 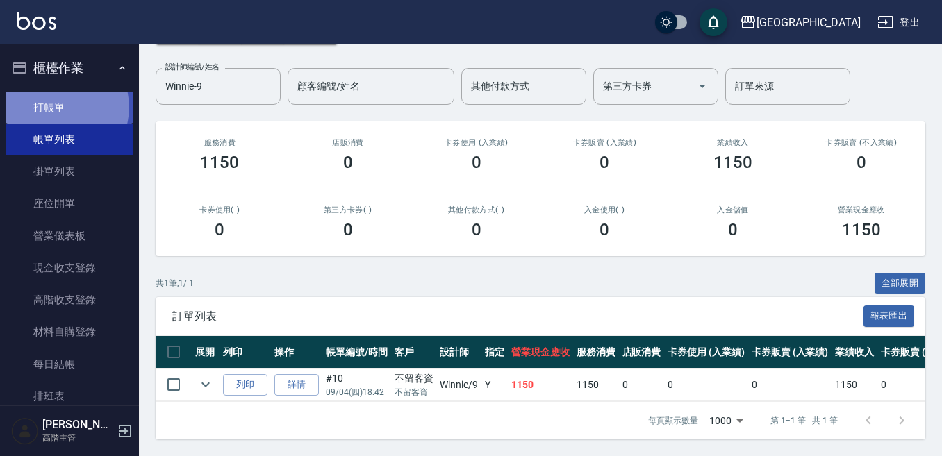 I want to click on button: save, so click(x=713, y=22).